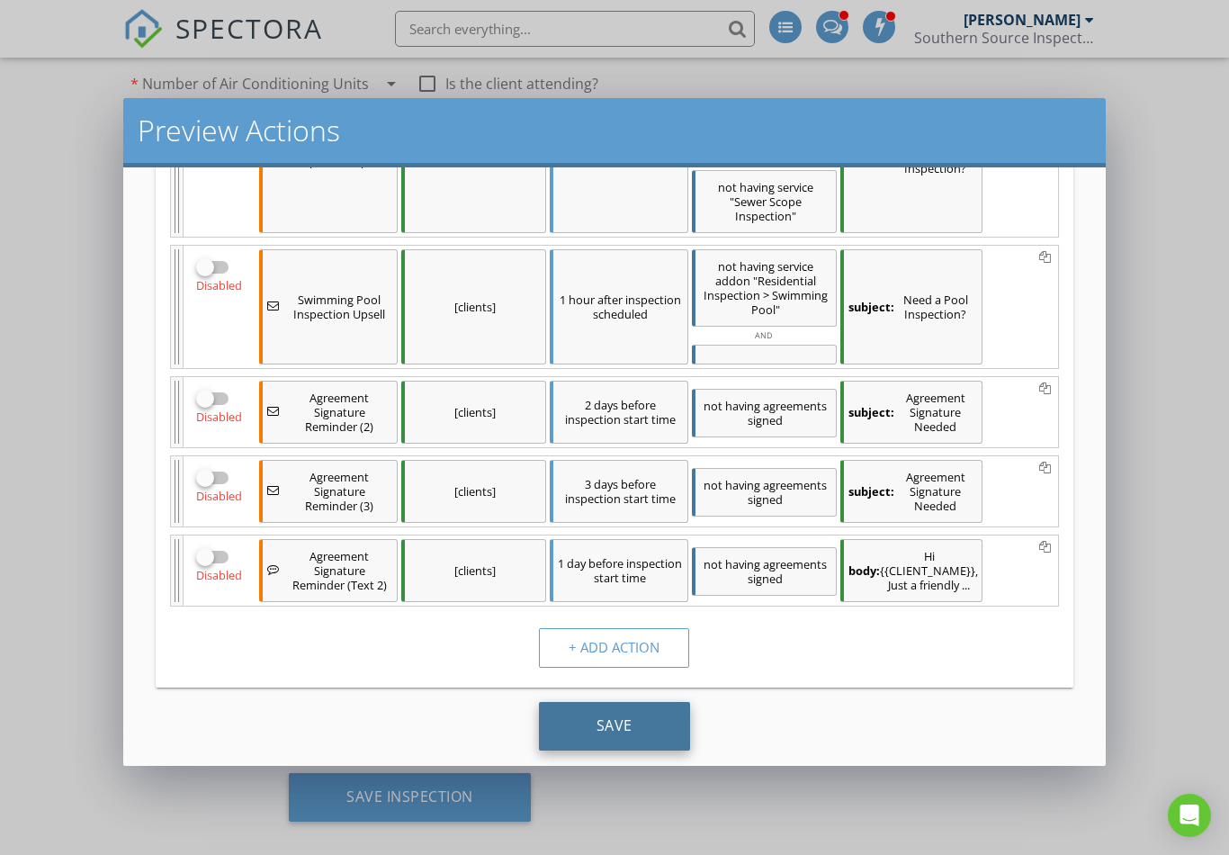 The height and width of the screenshot is (855, 1229). I want to click on div: Open Intercom Messenger, so click(1189, 815).